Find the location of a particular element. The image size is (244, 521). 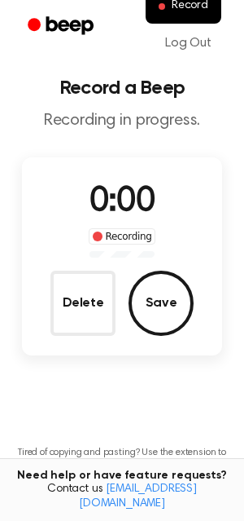

span: 0:00 is located at coordinates (122, 202).